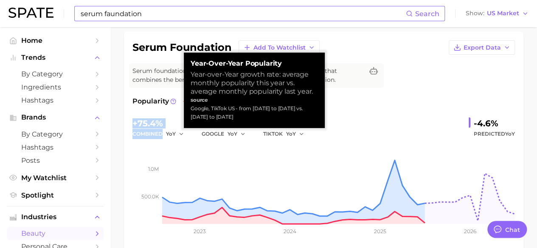 The width and height of the screenshot is (537, 248). I want to click on h1: serum foundation, so click(182, 48).